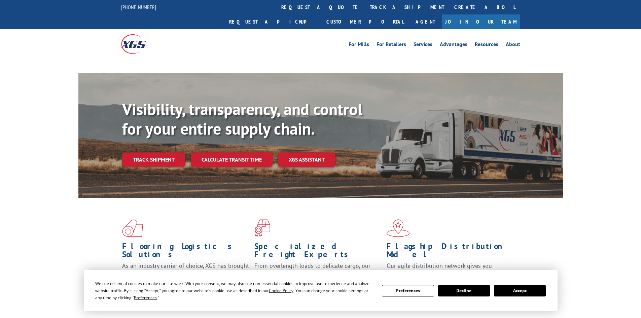 The image size is (641, 318). Describe the element at coordinates (321, 290) in the screenshot. I see `div: Cookie Consent Prompt` at that location.